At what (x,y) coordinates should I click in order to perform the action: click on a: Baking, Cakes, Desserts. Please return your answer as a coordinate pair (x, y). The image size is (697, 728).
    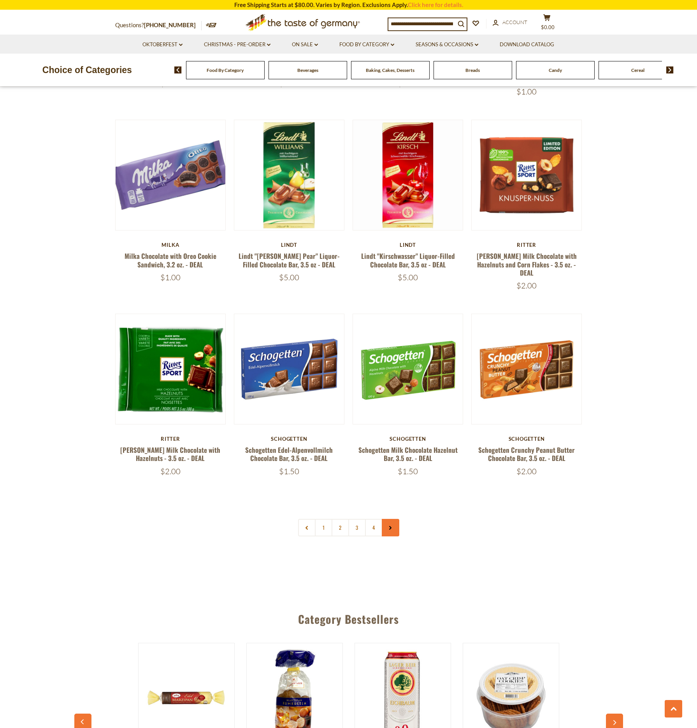
    Looking at the image, I should click on (390, 70).